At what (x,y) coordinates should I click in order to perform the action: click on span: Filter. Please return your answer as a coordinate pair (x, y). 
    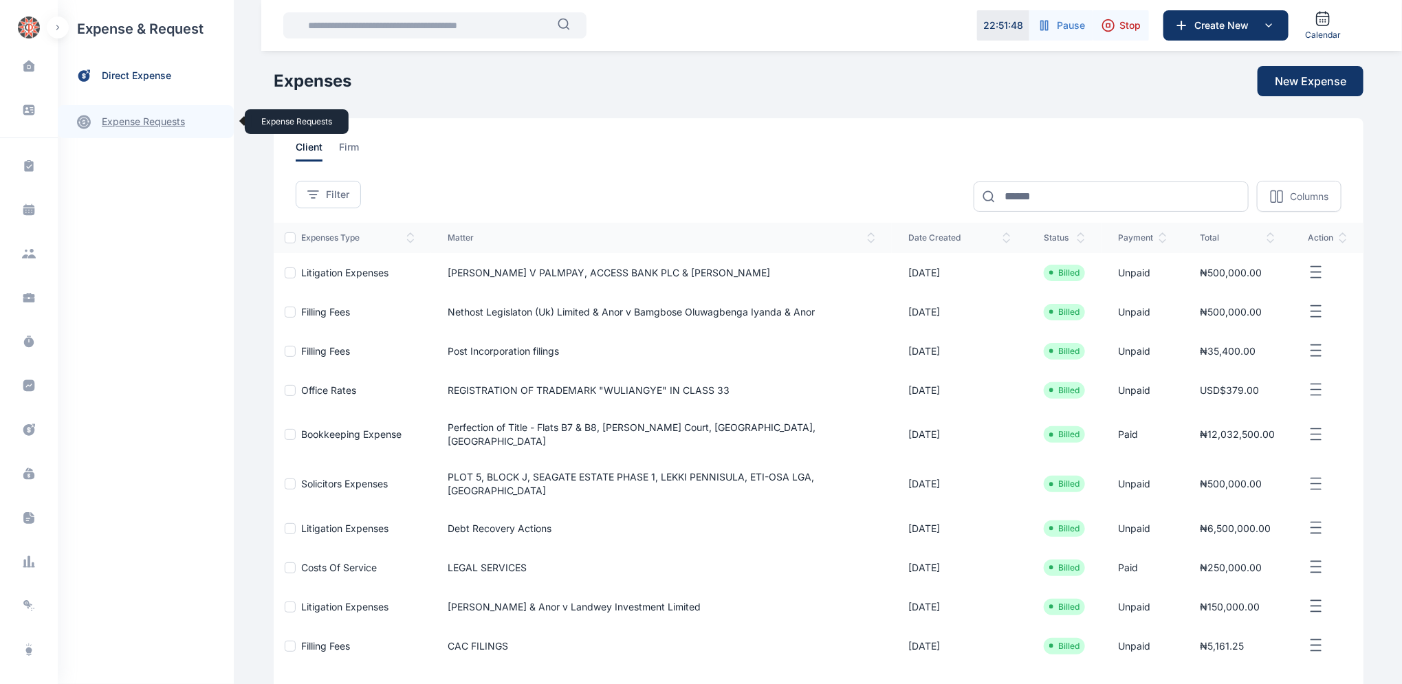
    Looking at the image, I should click on (338, 195).